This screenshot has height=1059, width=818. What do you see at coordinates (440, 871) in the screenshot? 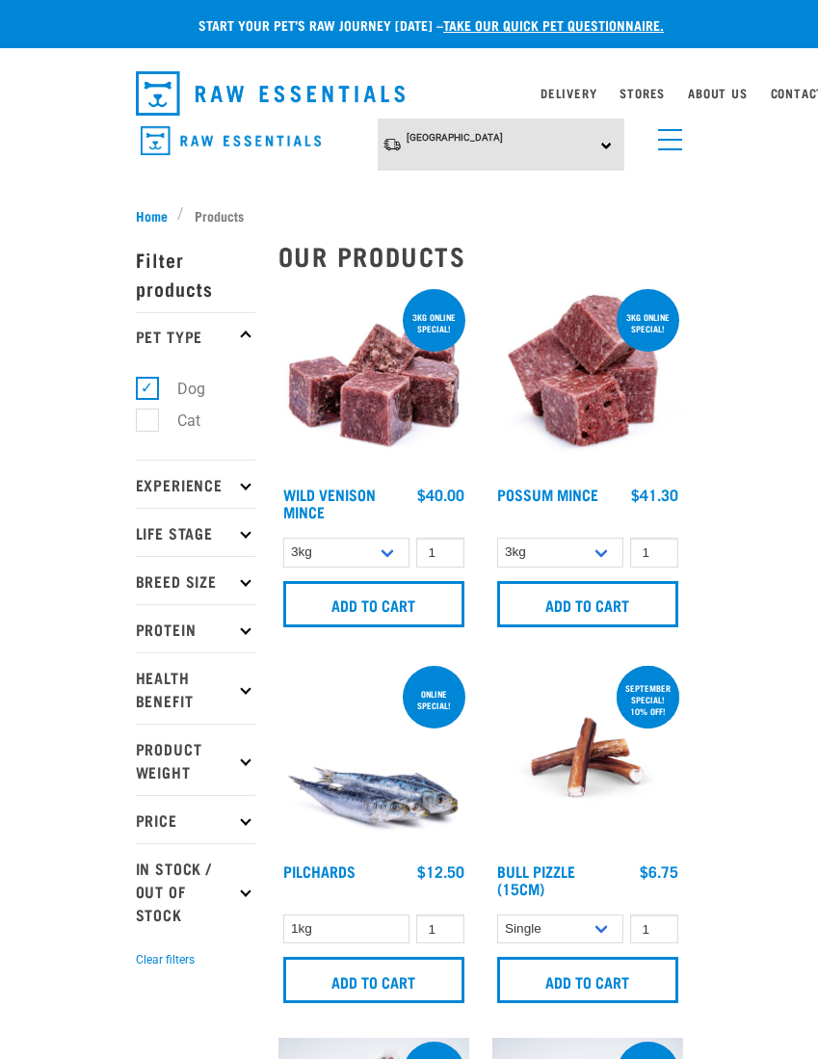
I see `div: $12.50` at bounding box center [440, 871].